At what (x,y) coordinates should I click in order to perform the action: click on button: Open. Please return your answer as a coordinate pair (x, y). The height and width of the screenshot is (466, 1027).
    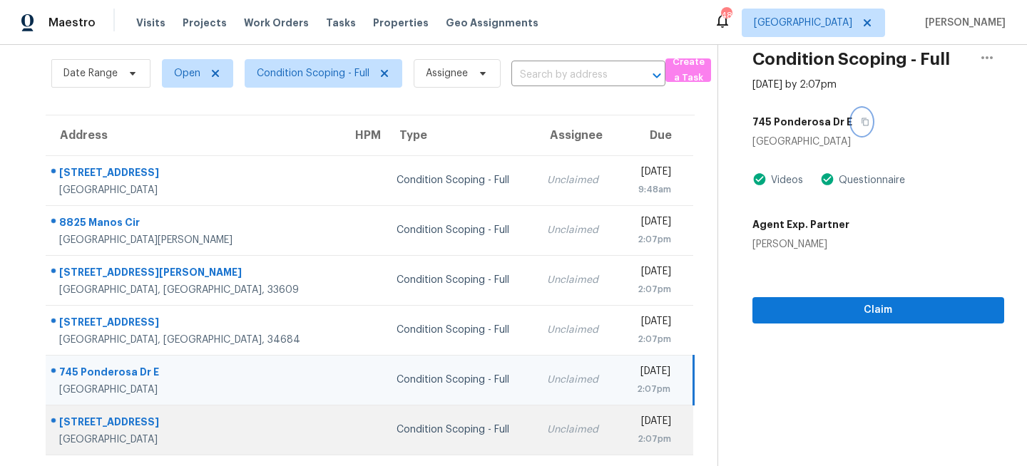
    Looking at the image, I should click on (657, 76).